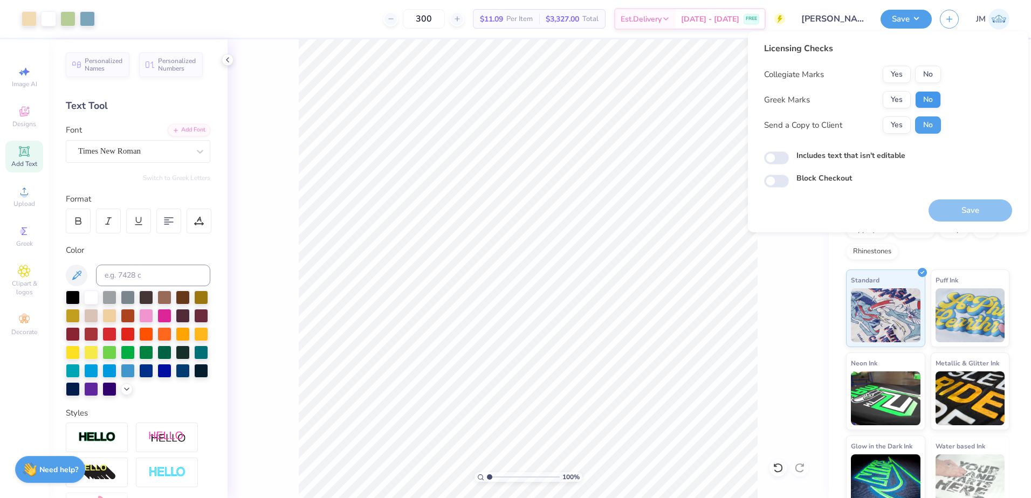 This screenshot has height=498, width=1031. I want to click on div: Send a Copy to Client, so click(803, 125).